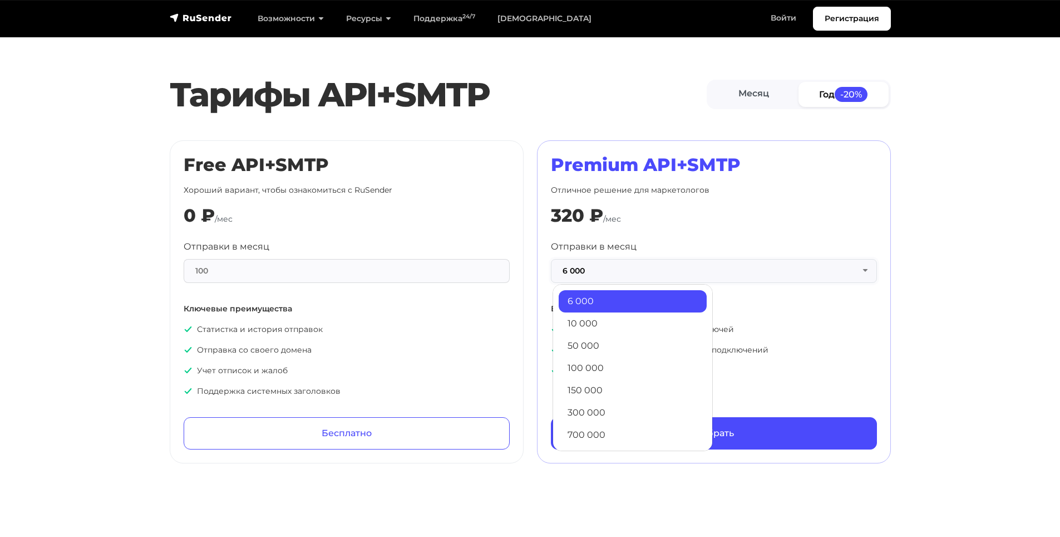 Image resolution: width=1060 pixels, height=537 pixels. What do you see at coordinates (347, 329) in the screenshot?
I see `p: Статистка и история отправок` at bounding box center [347, 329].